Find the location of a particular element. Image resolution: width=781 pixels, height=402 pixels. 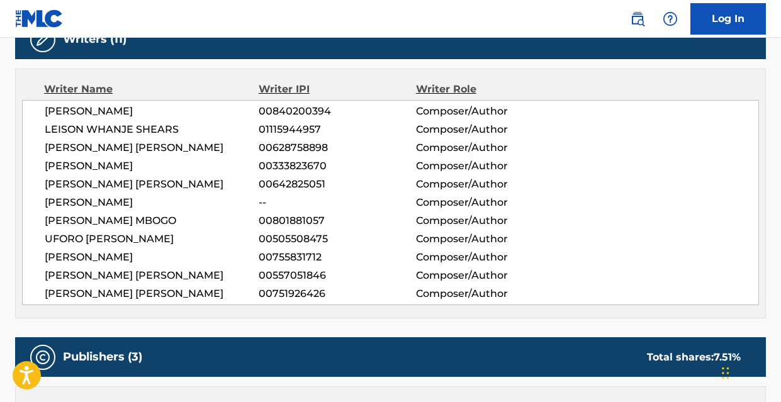

span: 00840200394 is located at coordinates (337, 111).